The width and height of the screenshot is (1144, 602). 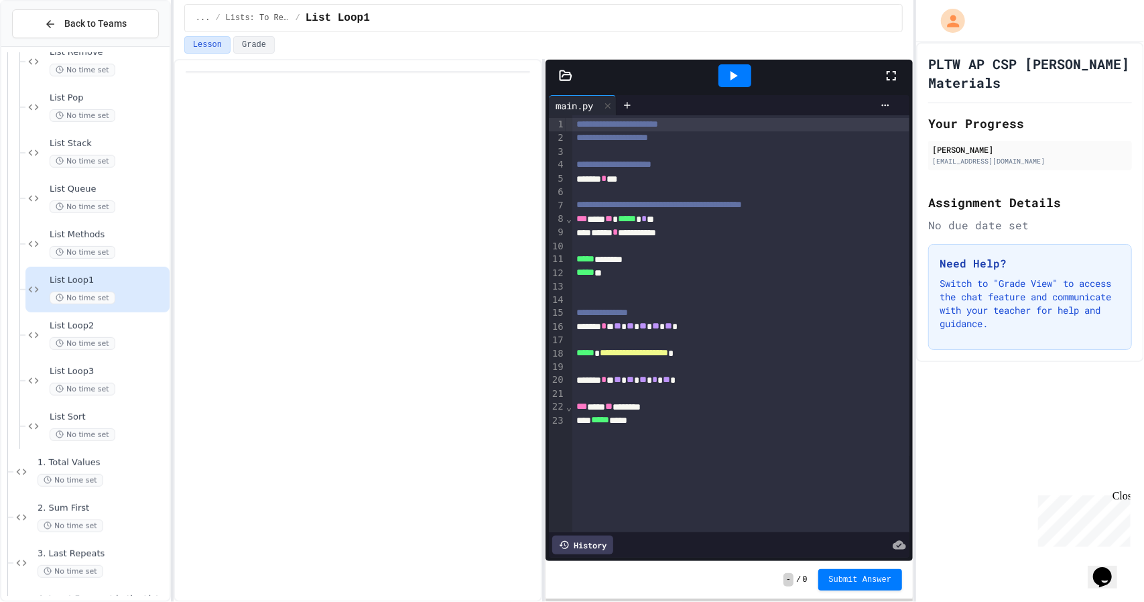 I want to click on div: 20, so click(x=557, y=380).